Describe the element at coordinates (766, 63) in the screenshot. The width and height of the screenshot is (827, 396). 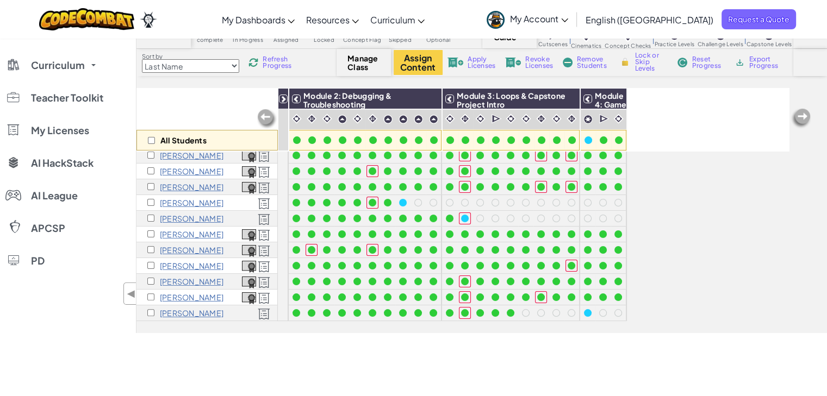
I see `span: Export Progress` at that location.